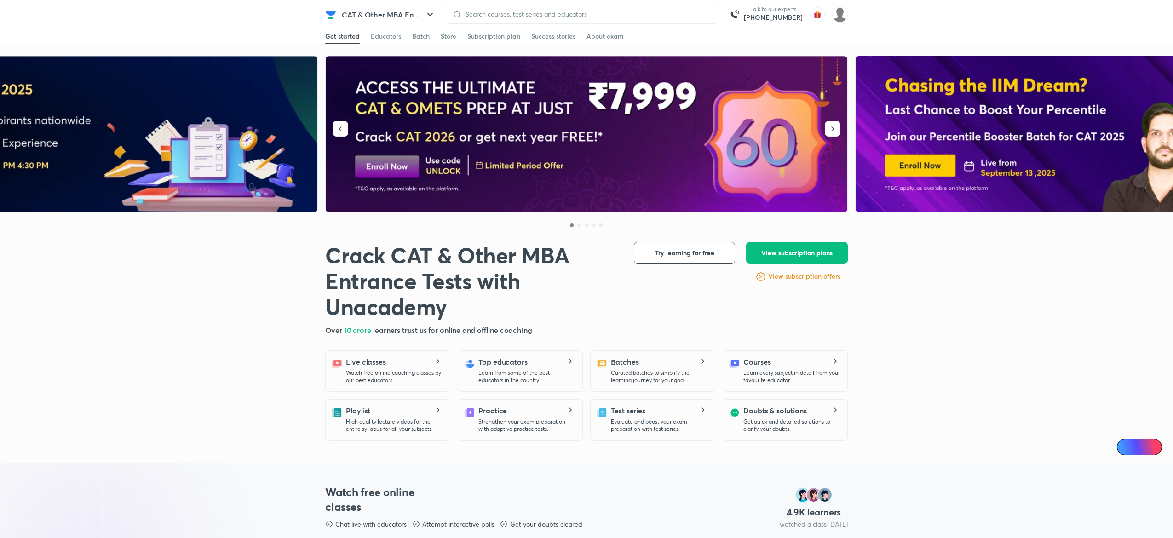 This screenshot has width=1173, height=538. What do you see at coordinates (797, 253) in the screenshot?
I see `button: View subscription plans` at bounding box center [797, 253].